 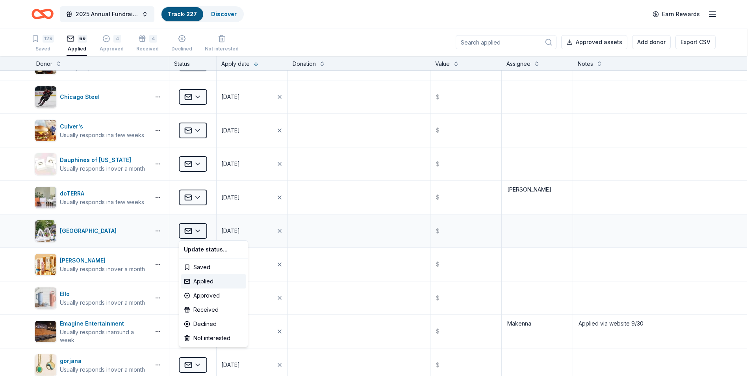 I want to click on div: Not interested, so click(x=213, y=338).